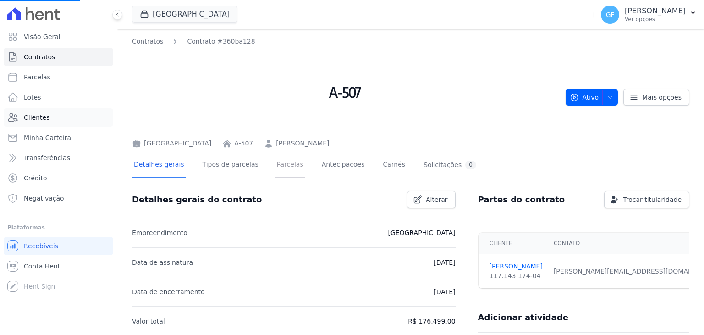 The height and width of the screenshot is (335, 704). I want to click on a: Mais opções, so click(657, 97).